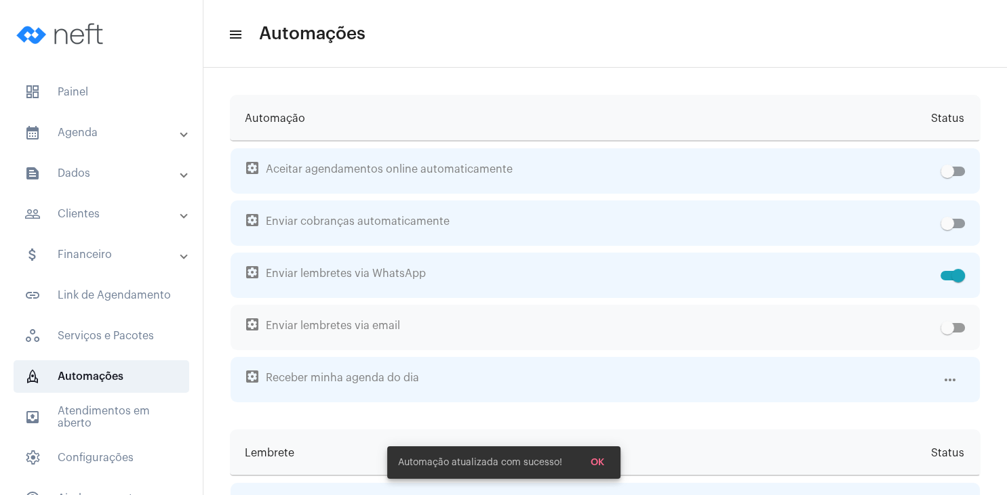 The width and height of the screenshot is (1007, 495). I want to click on span: Automação, so click(275, 119).